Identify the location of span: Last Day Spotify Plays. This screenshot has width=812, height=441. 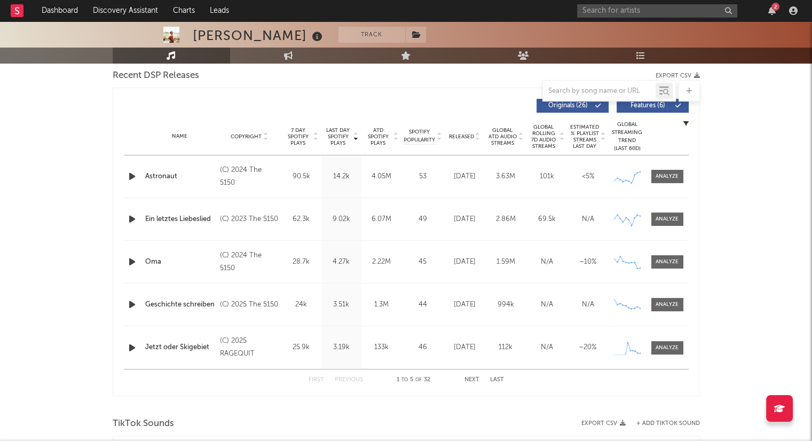
(338, 137).